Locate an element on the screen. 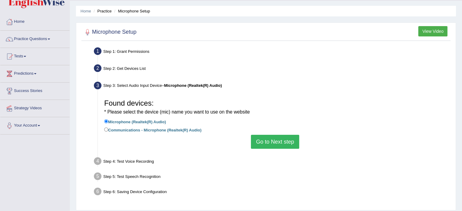 This screenshot has width=462, height=211. div: Step 3: Select Audio Input Device is located at coordinates (272, 87).